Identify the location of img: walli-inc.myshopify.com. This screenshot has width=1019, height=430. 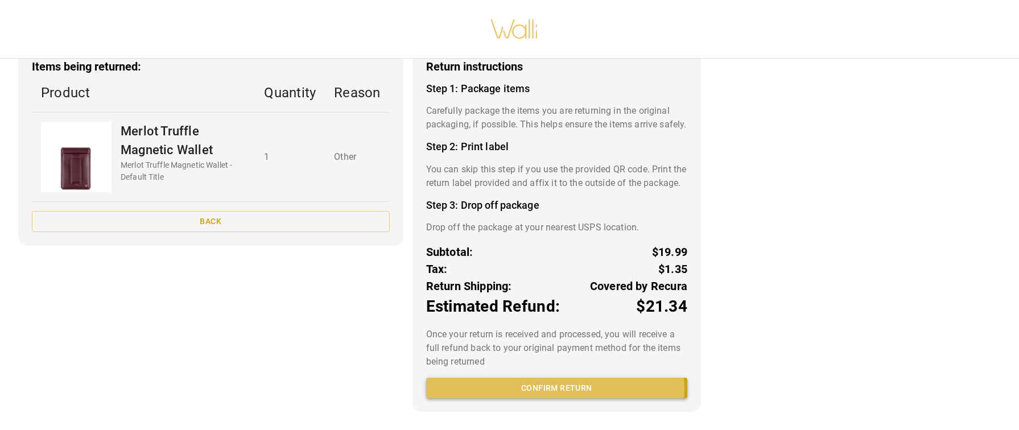
(514, 29).